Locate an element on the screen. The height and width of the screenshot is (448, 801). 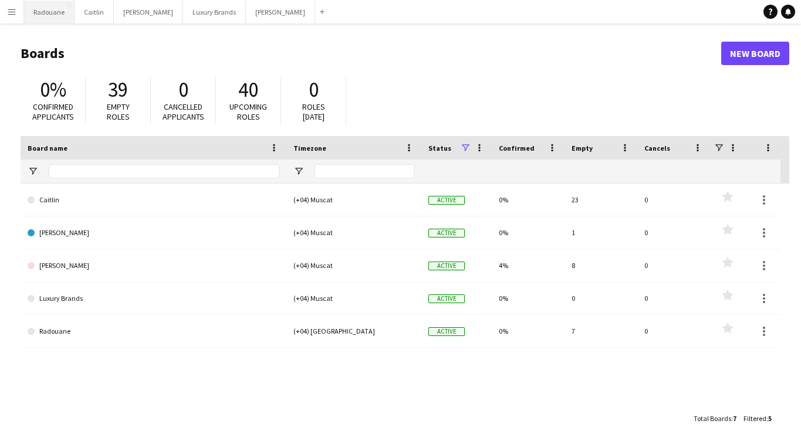
div: 4% is located at coordinates (528, 265).